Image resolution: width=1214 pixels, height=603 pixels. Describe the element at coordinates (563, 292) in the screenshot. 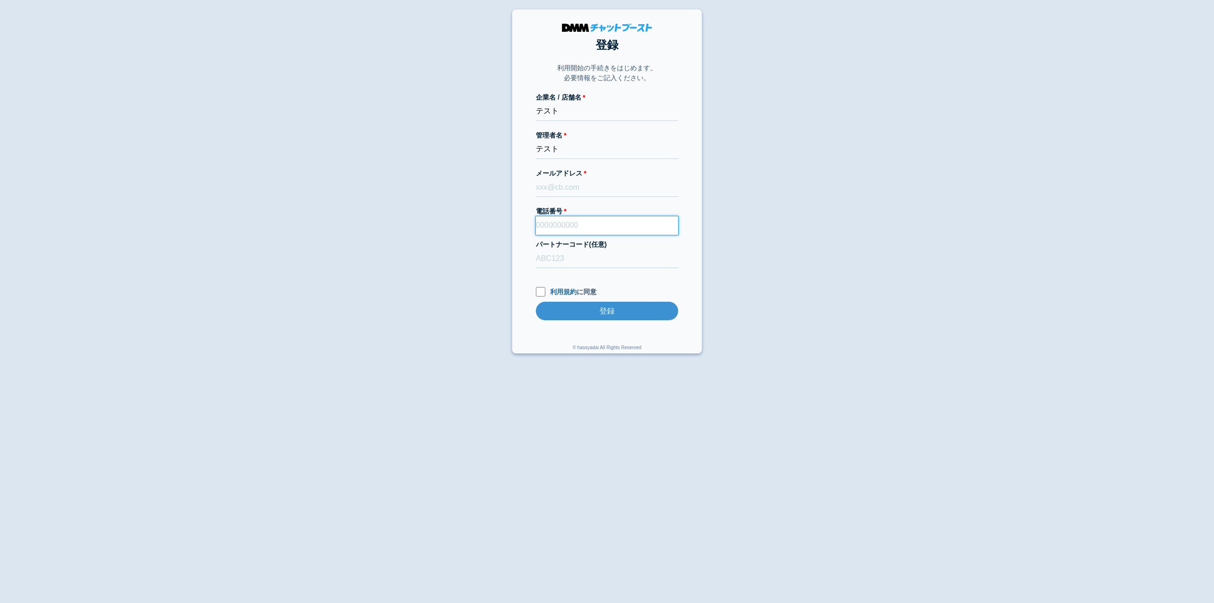

I see `a: 利用規約` at that location.